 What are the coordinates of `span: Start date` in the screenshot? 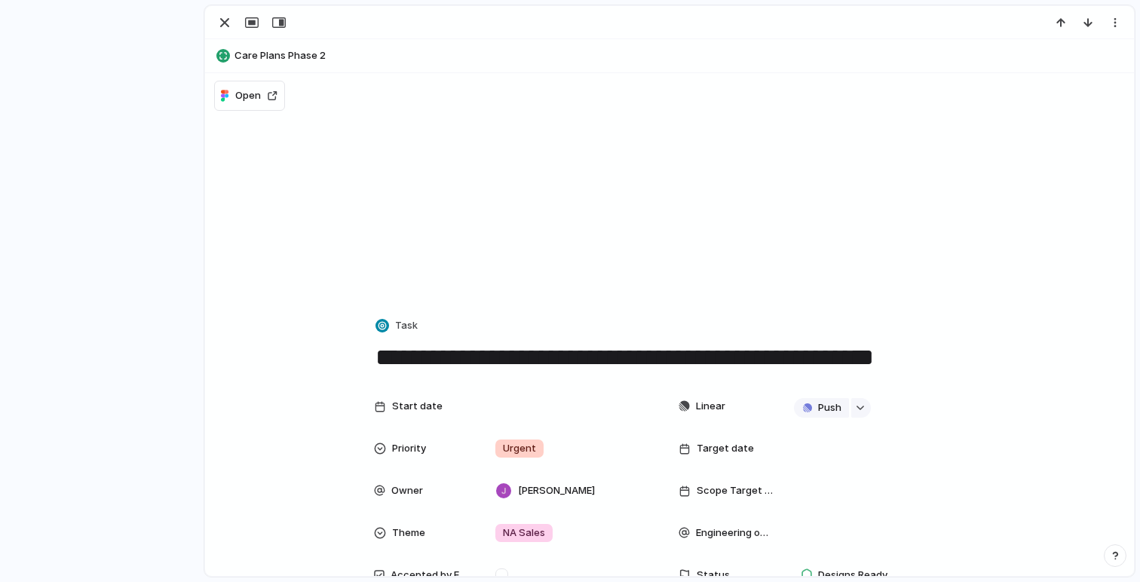 It's located at (417, 406).